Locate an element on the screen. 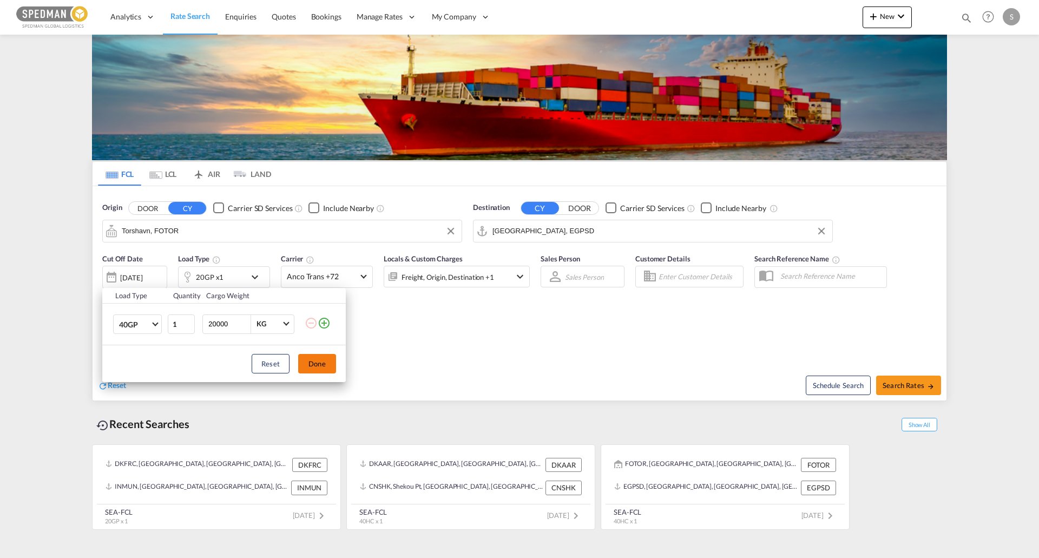  div: Cargo Weight is located at coordinates (252, 295).